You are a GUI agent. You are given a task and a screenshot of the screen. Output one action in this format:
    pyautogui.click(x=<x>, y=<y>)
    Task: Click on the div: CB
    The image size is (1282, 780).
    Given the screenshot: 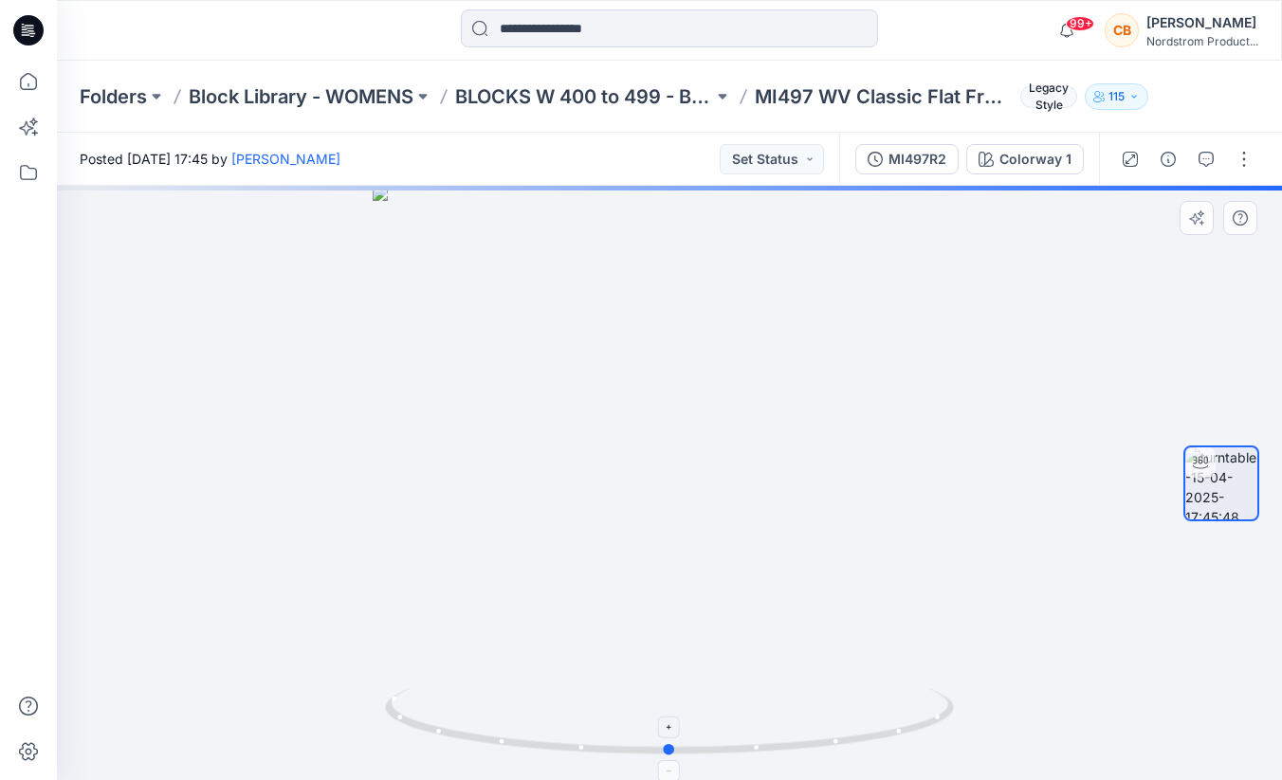 What is the action you would take?
    pyautogui.click(x=1122, y=30)
    